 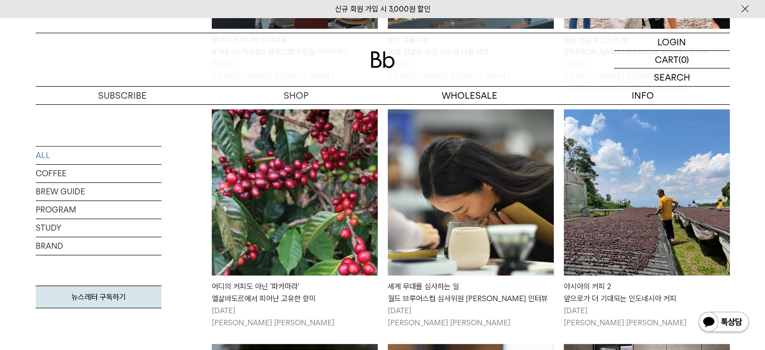 I want to click on img: 세계 무대를 심사하는 일월드 브루어스컵 심사위원 크리스티 인터뷰, so click(x=471, y=192).